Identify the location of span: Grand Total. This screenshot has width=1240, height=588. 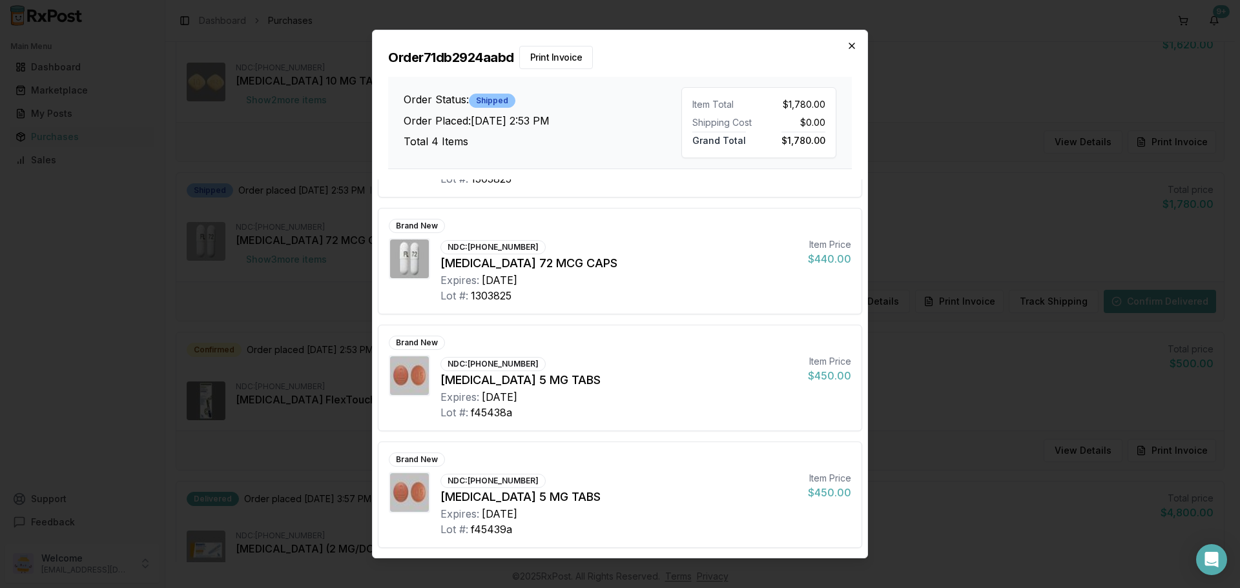
(719, 139).